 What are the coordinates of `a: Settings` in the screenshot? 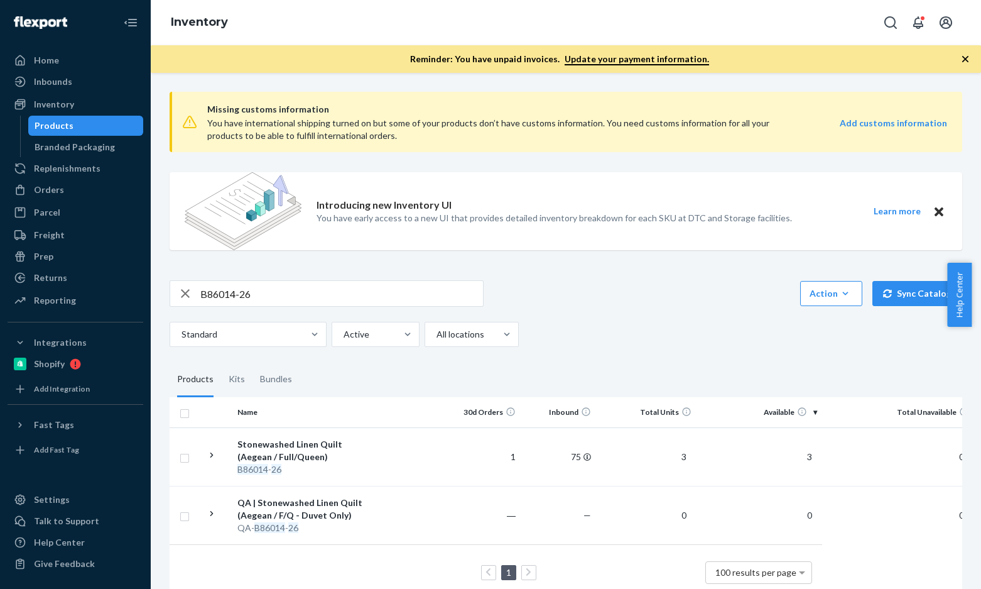 It's located at (75, 499).